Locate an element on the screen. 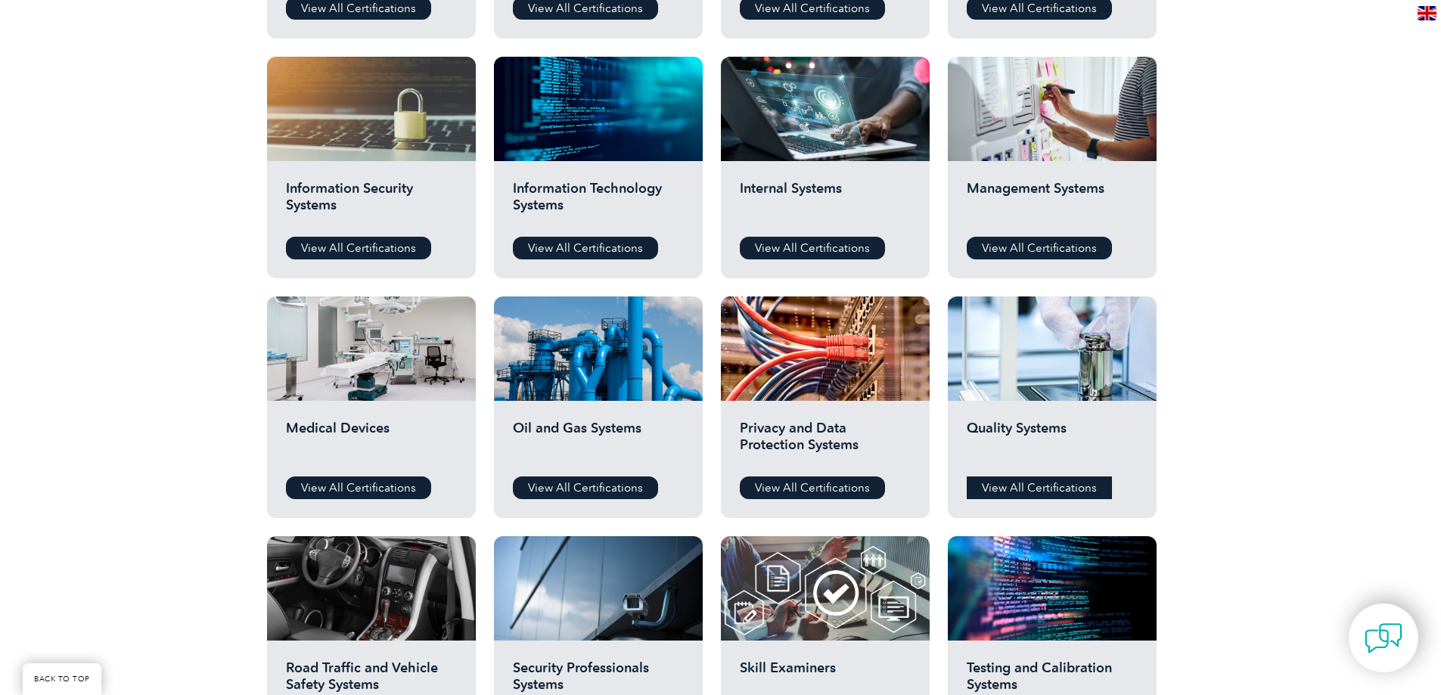 The image size is (1441, 695). h2: Medical Devices is located at coordinates (371, 443).